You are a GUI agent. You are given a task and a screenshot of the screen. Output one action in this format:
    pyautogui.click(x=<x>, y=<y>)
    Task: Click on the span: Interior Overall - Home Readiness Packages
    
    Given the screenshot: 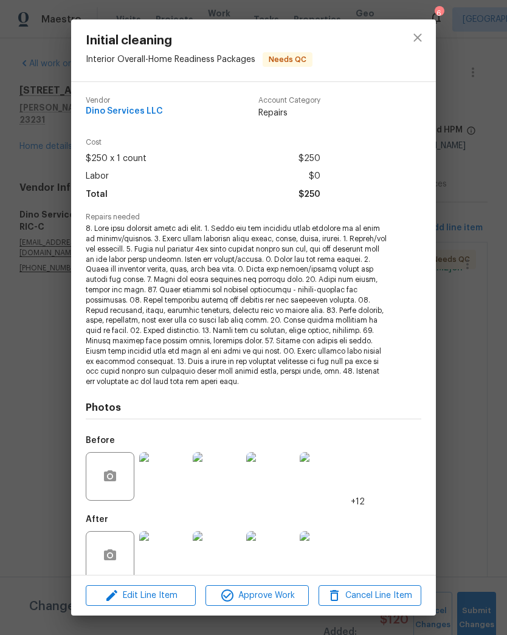 What is the action you would take?
    pyautogui.click(x=170, y=60)
    